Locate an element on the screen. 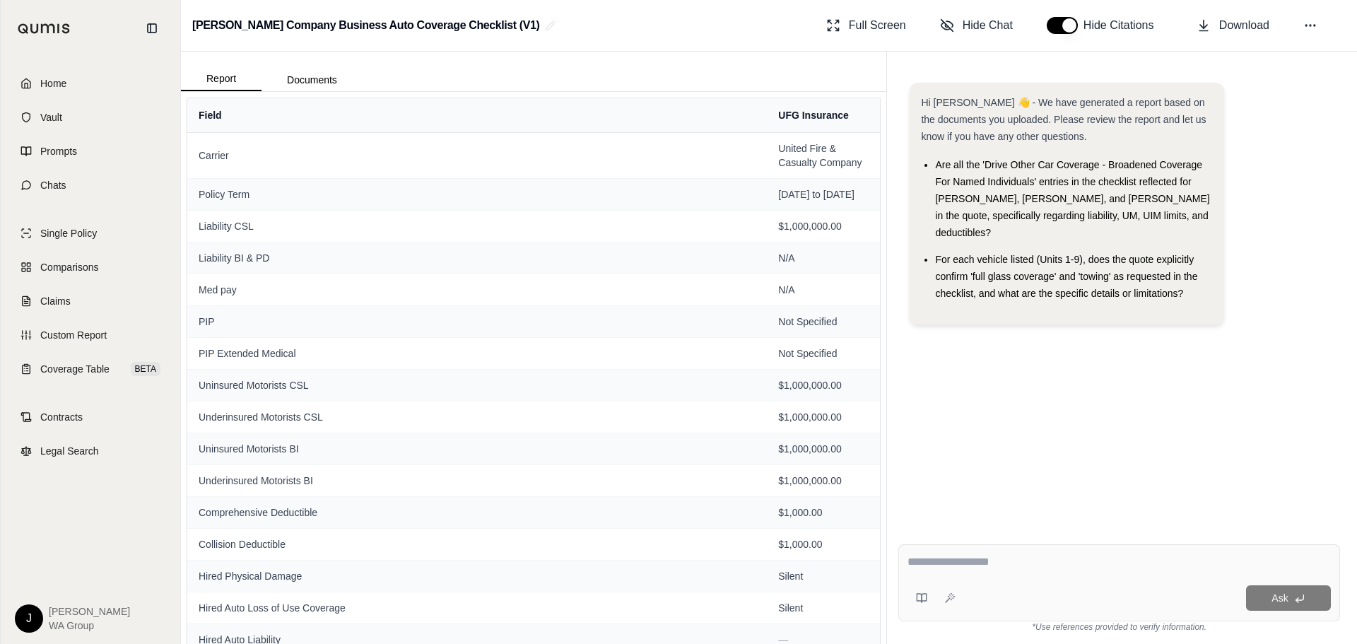 The height and width of the screenshot is (644, 1357). a: Coverage TableBETA is located at coordinates (90, 369).